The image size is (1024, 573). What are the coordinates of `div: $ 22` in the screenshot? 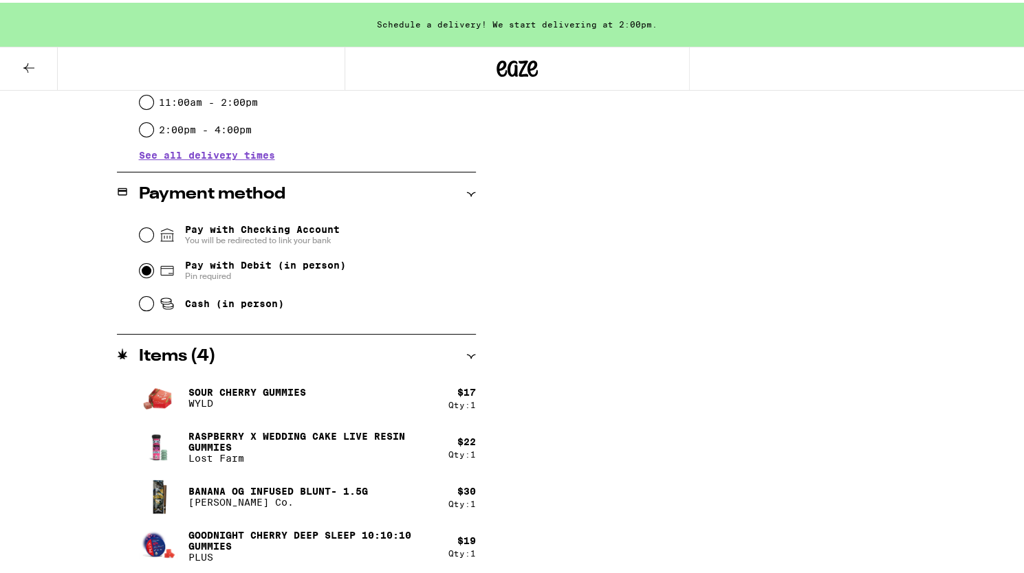 It's located at (466, 439).